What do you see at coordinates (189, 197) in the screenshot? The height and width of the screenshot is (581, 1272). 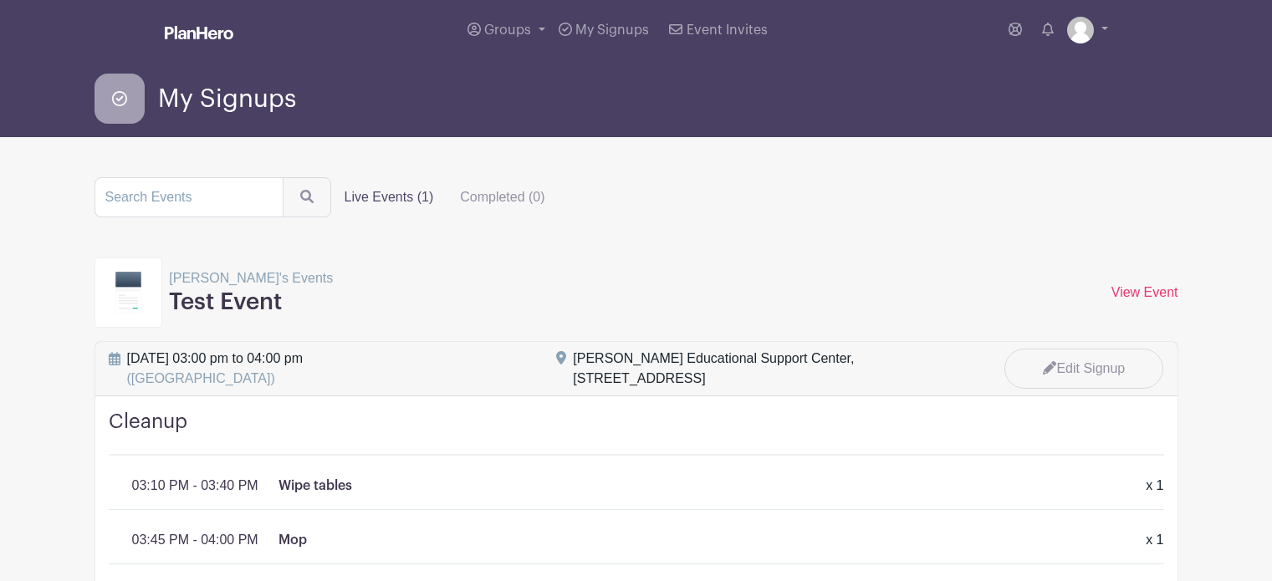 I see `input: Search Events` at bounding box center [189, 197].